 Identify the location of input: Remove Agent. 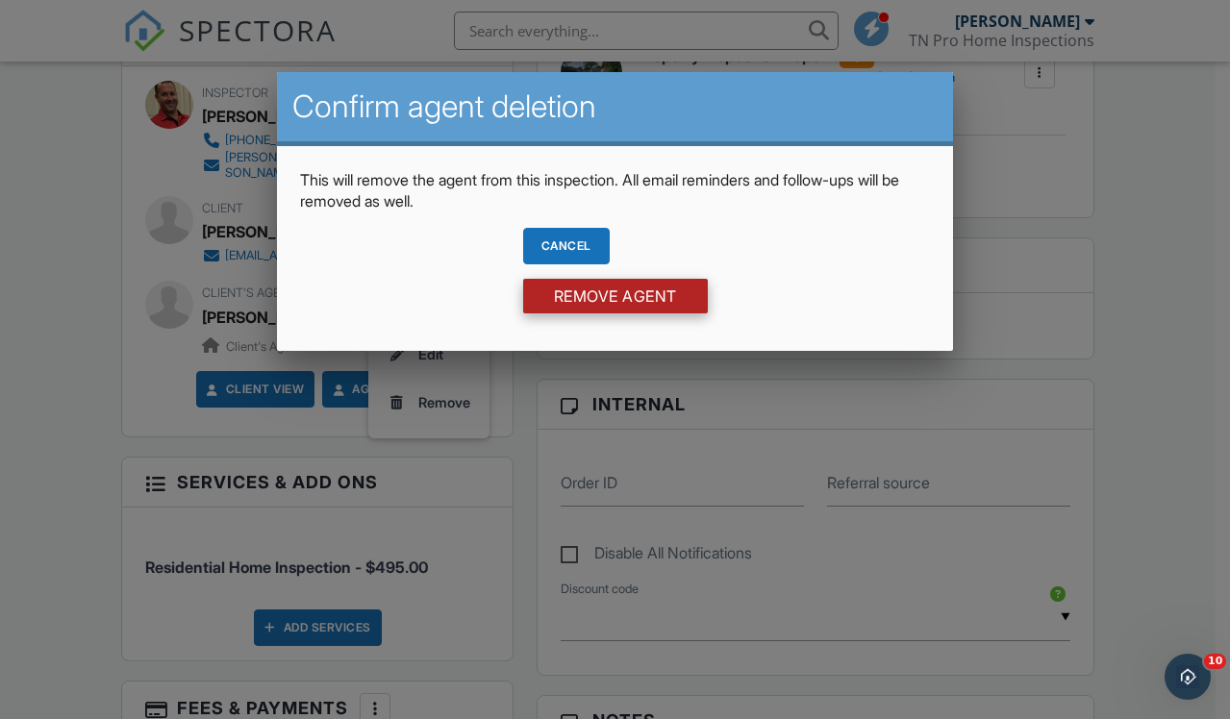
(616, 296).